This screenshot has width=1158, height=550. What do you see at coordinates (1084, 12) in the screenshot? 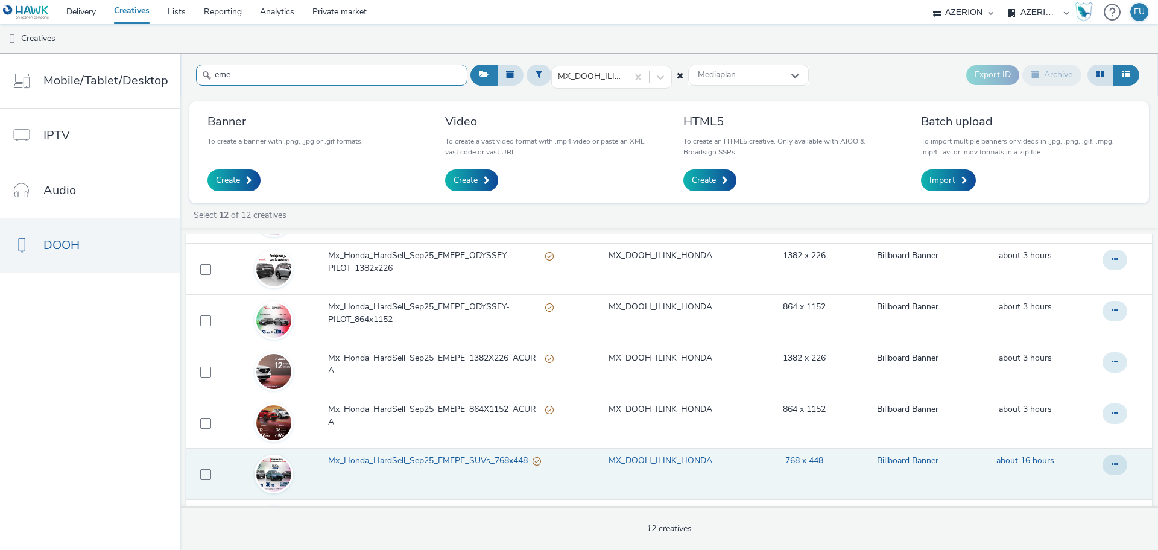
I see `img: Hawk Academy` at bounding box center [1084, 12].